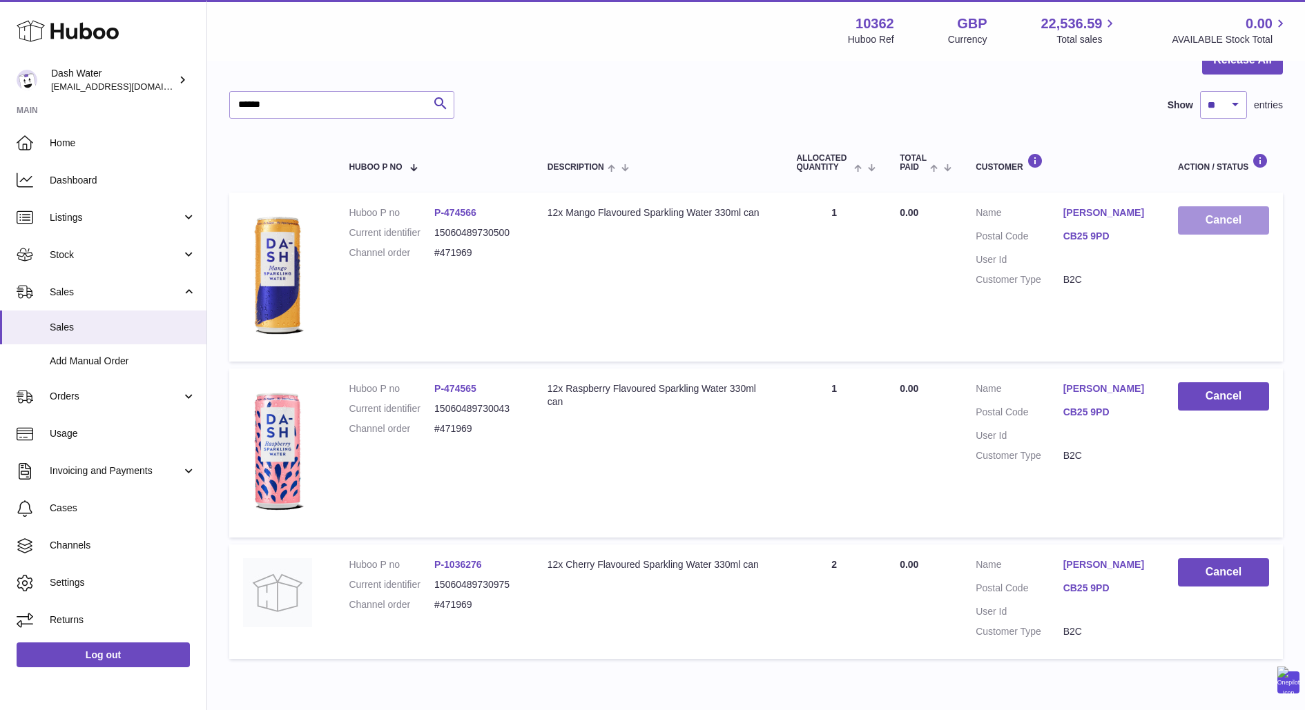  What do you see at coordinates (1229, 39) in the screenshot?
I see `span: AVAILABLE Stock Total` at bounding box center [1229, 39].